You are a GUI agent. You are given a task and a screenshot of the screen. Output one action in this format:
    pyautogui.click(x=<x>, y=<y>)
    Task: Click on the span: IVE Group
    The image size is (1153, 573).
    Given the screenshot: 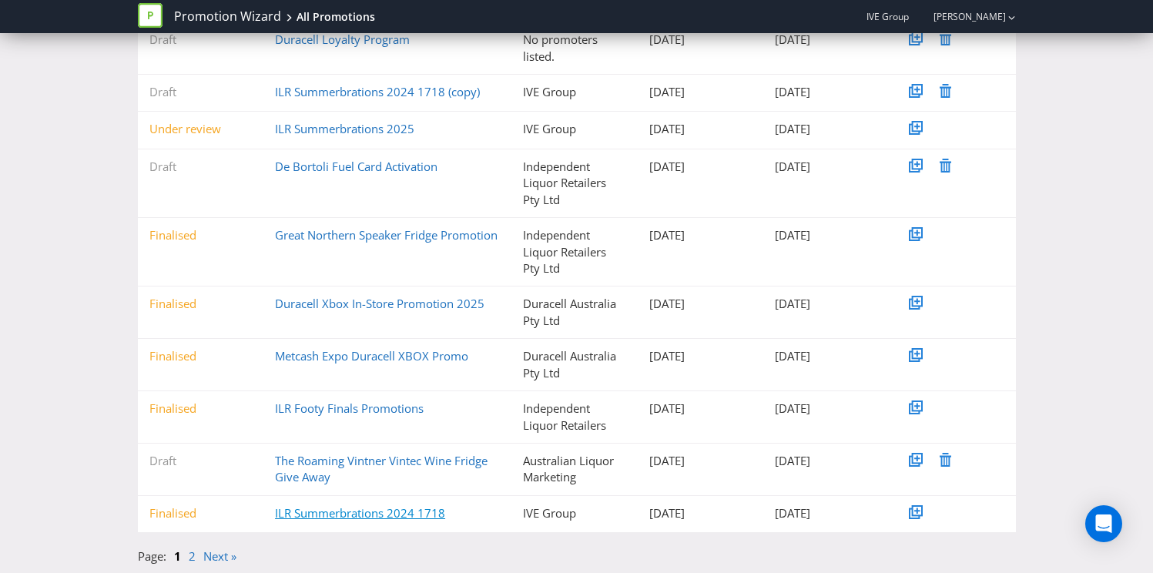 What is the action you would take?
    pyautogui.click(x=887, y=16)
    